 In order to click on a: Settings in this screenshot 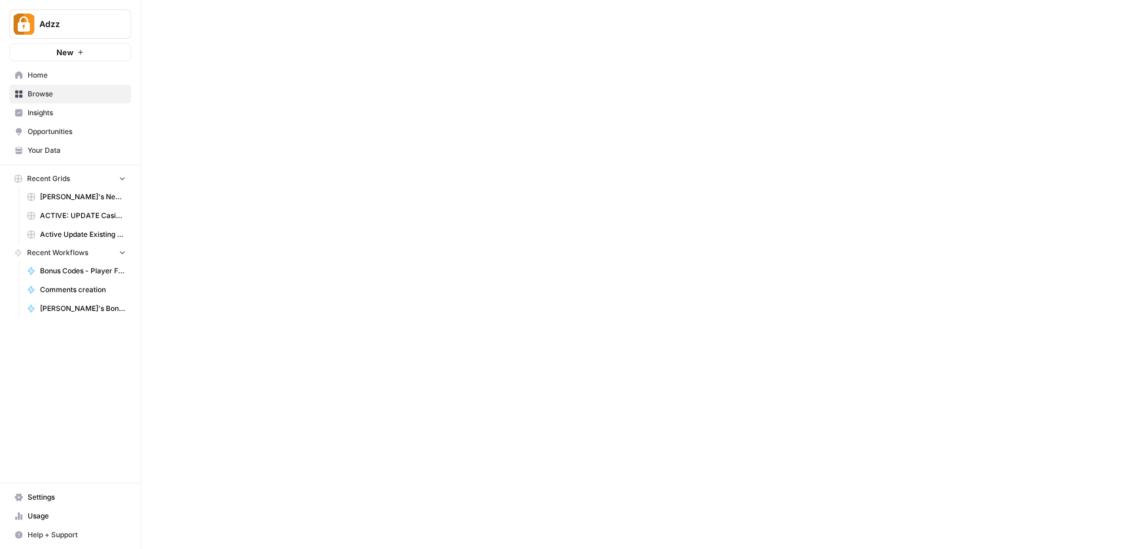, I will do `click(70, 497)`.